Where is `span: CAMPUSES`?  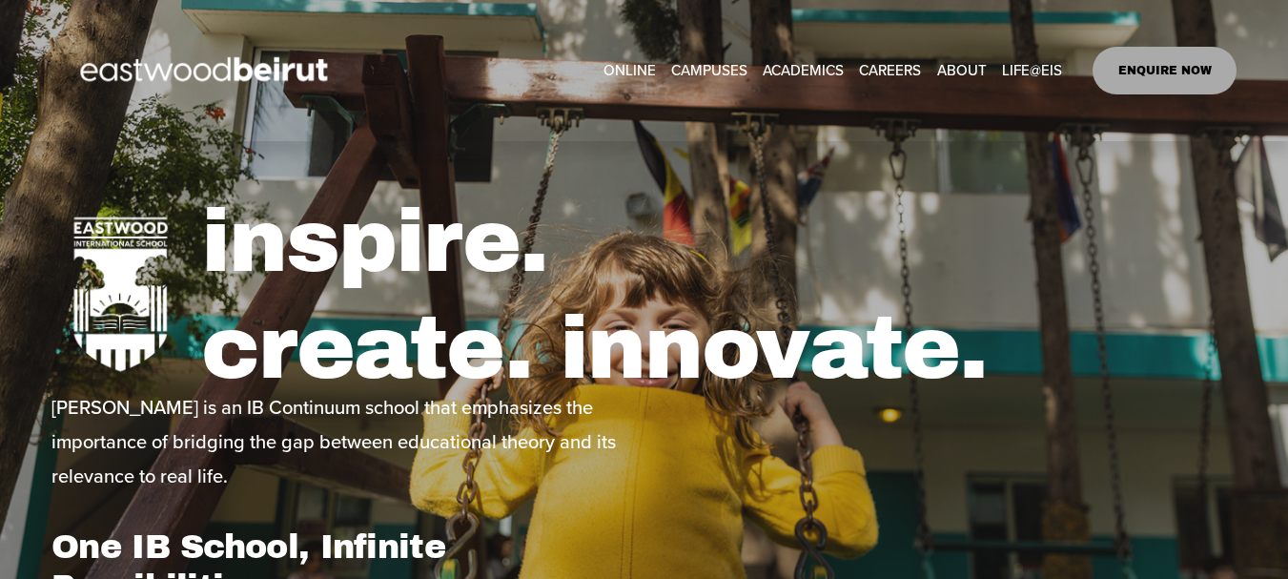 span: CAMPUSES is located at coordinates (709, 70).